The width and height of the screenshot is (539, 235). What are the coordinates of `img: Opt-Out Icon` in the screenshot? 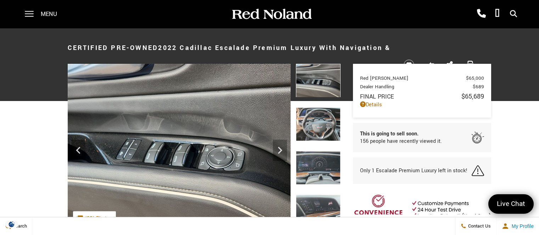 It's located at (12, 224).